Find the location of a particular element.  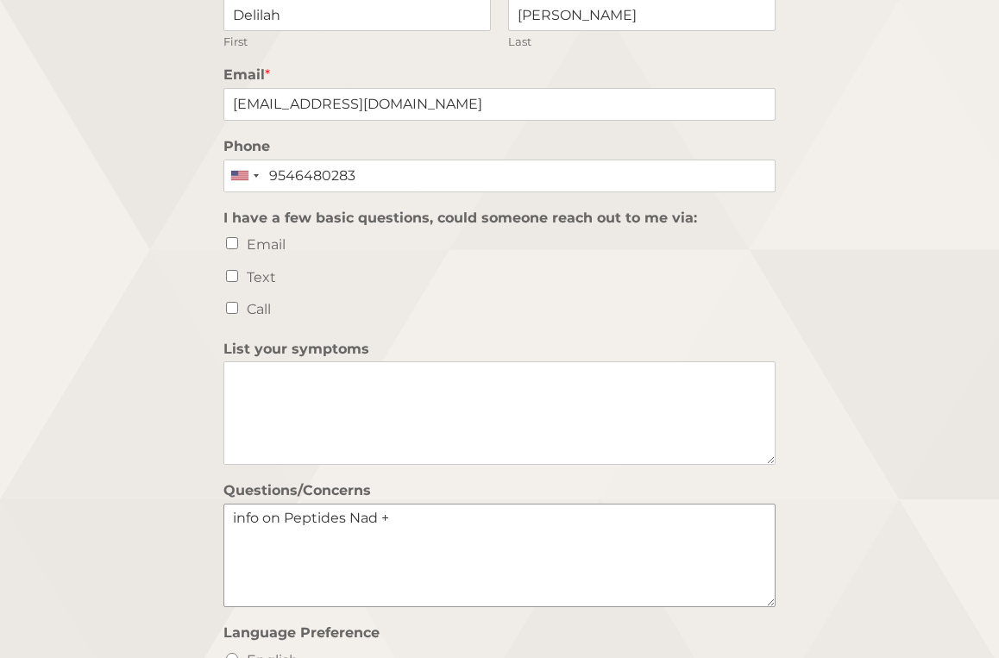

label: Phone is located at coordinates (500, 147).